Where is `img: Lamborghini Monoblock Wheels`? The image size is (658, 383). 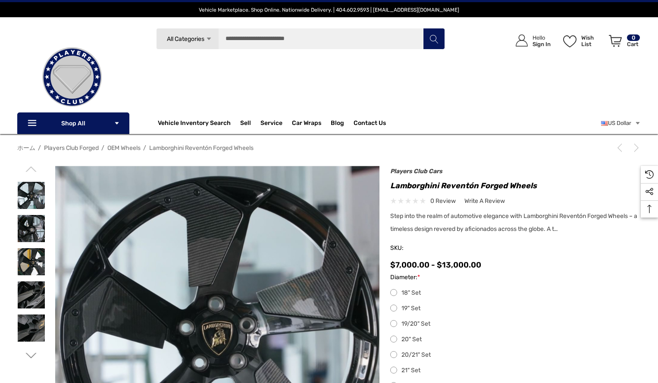 img: Lamborghini Monoblock Wheels is located at coordinates (31, 262).